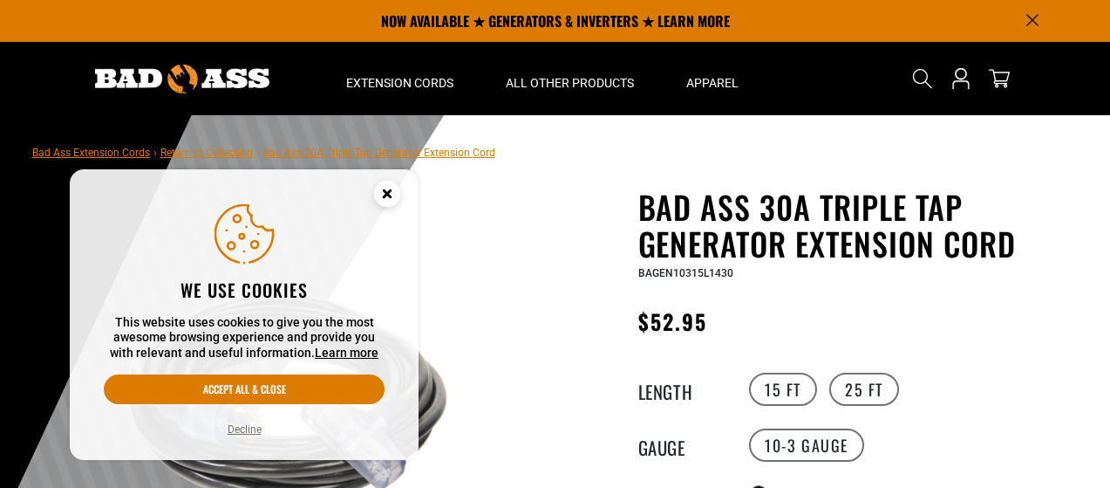 This screenshot has width=1110, height=488. I want to click on label: 25 FT, so click(864, 389).